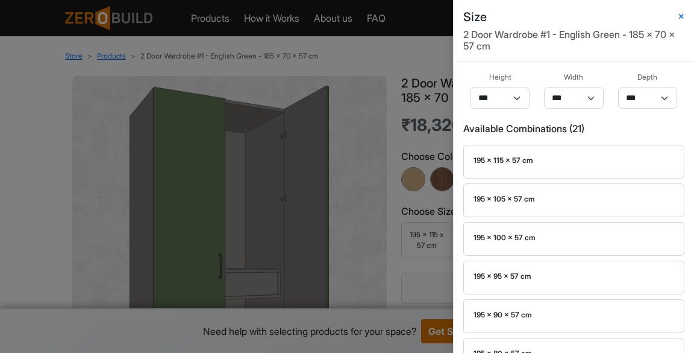 The image size is (694, 353). What do you see at coordinates (574, 199) in the screenshot?
I see `div: 195 x 105 x 57 cm` at bounding box center [574, 199].